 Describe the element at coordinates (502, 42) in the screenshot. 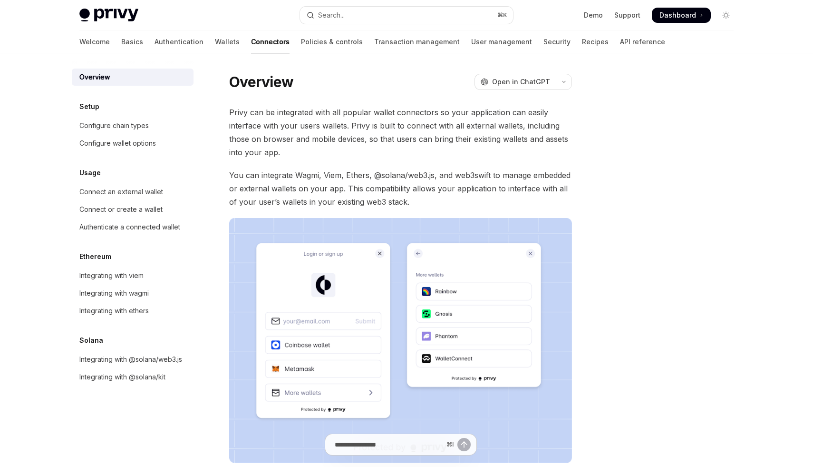

I see `a: User management` at that location.